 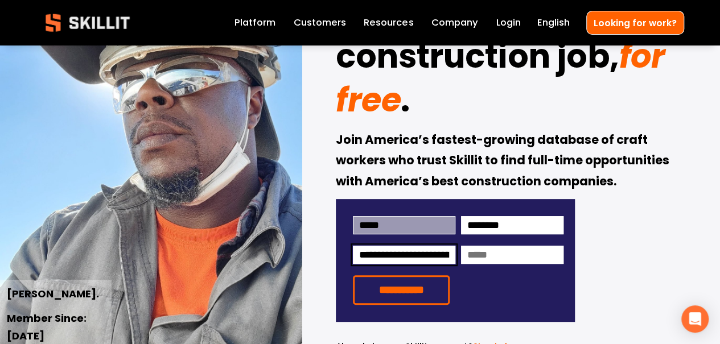 What do you see at coordinates (320, 23) in the screenshot?
I see `a: Customers` at bounding box center [320, 23].